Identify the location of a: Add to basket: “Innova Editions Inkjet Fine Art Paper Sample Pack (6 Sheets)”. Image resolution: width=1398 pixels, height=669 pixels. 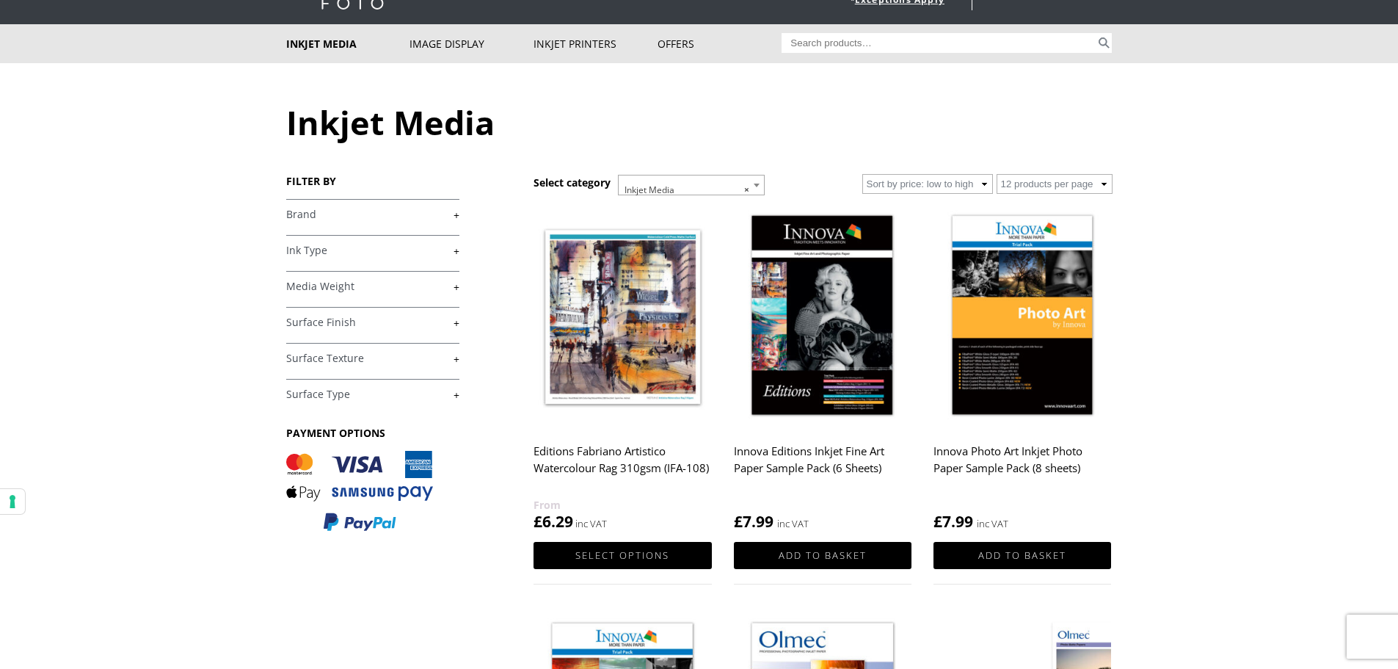
(823, 555).